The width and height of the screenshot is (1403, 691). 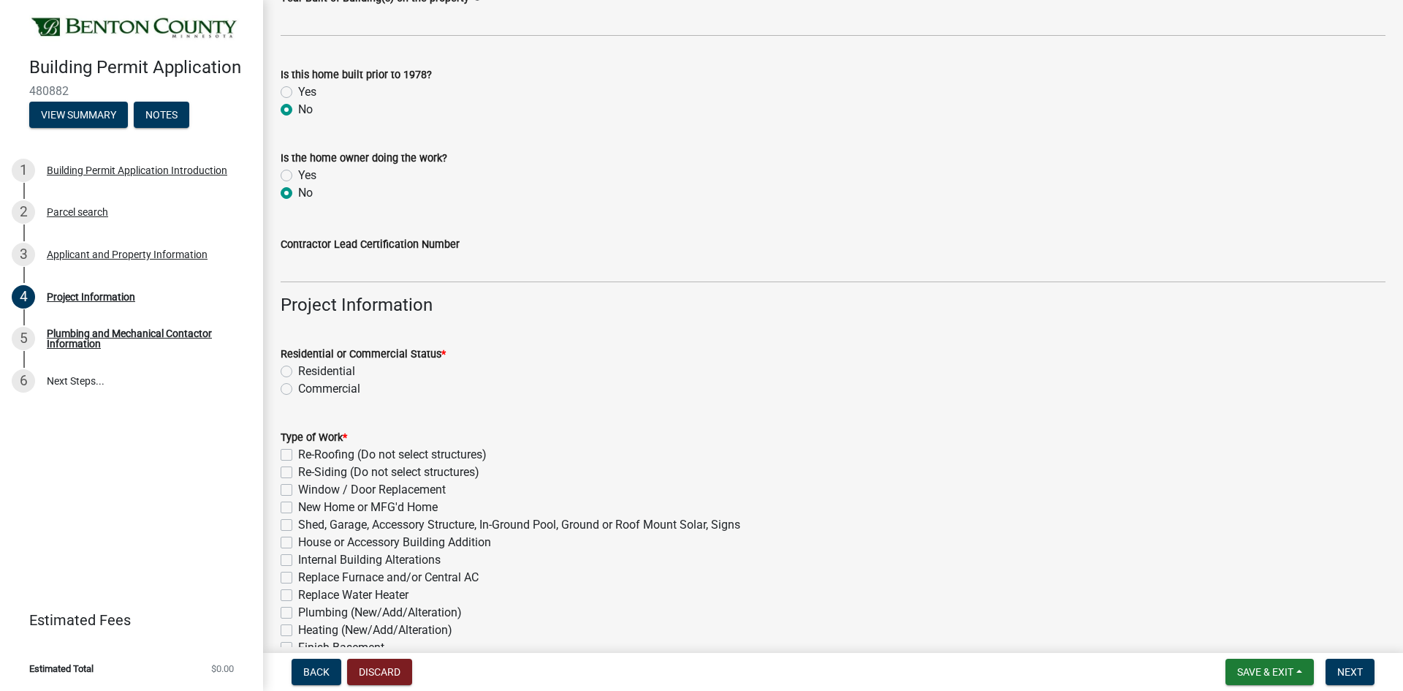 I want to click on button: View Summary, so click(x=78, y=115).